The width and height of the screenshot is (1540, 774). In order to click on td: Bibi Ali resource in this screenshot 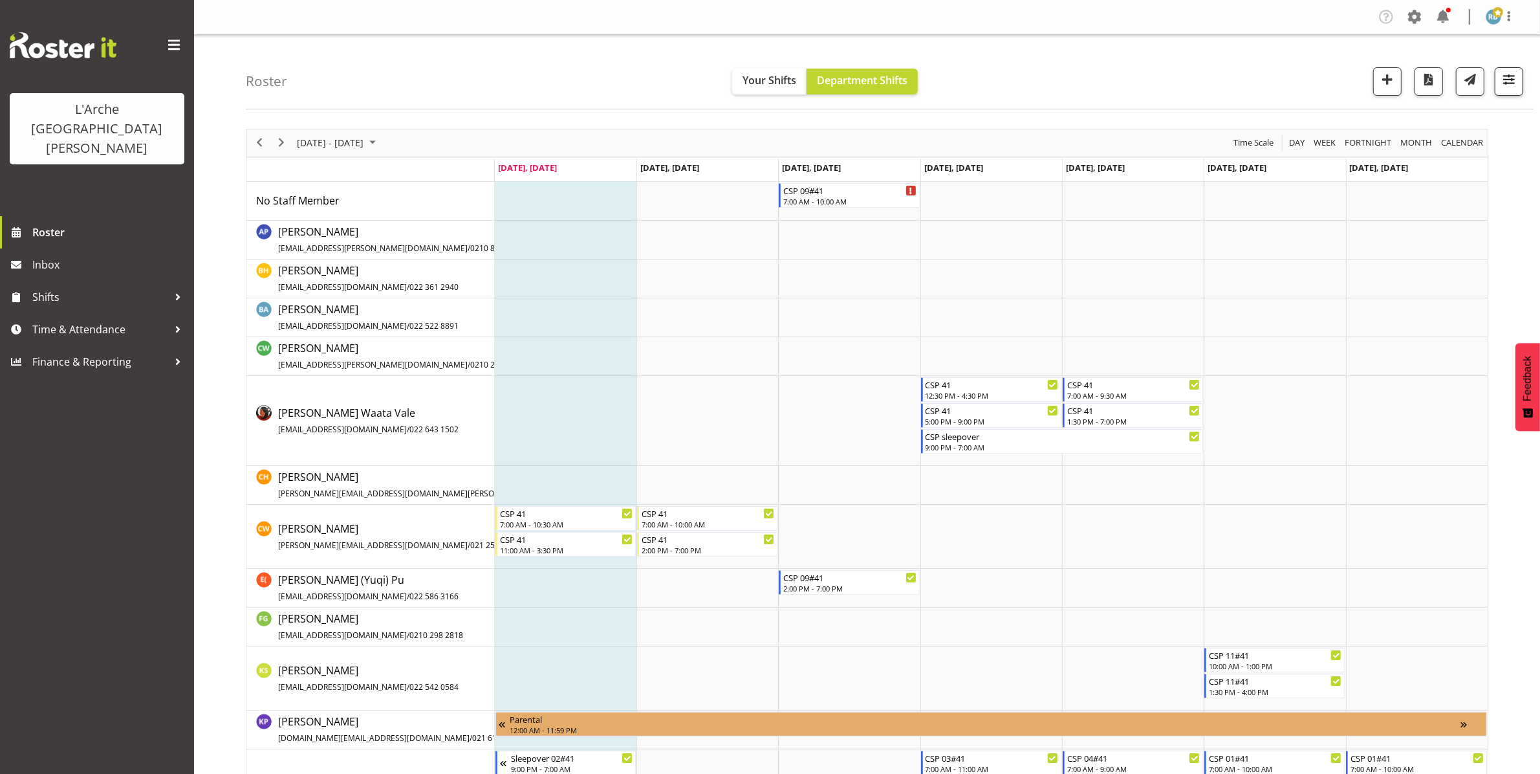, I will do `click(371, 318)`.